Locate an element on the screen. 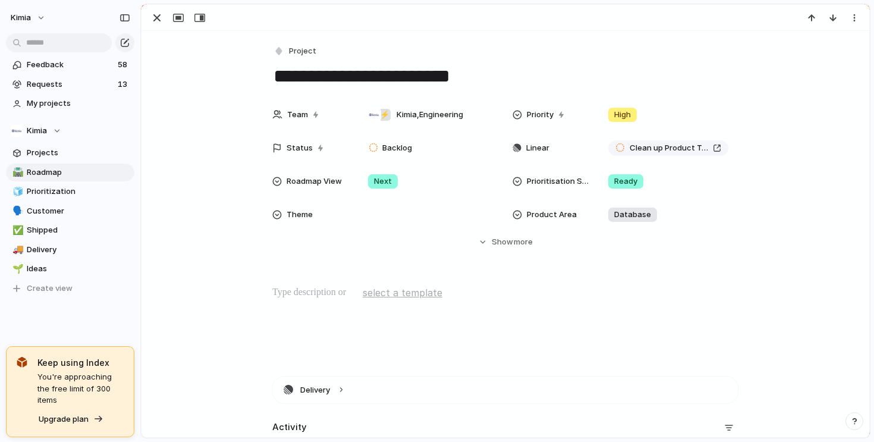  a: My projects is located at coordinates (70, 104).